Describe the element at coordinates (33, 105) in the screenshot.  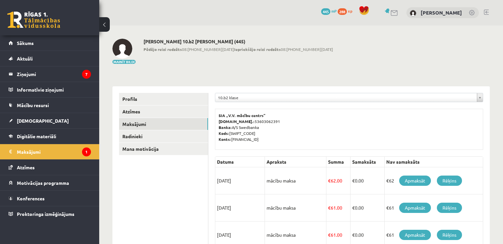
I see `span: Mācību resursi` at that location.